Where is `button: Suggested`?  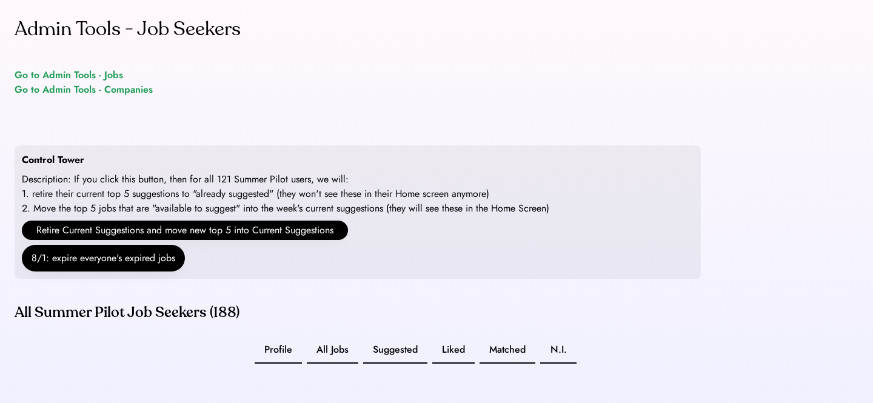 button: Suggested is located at coordinates (395, 351).